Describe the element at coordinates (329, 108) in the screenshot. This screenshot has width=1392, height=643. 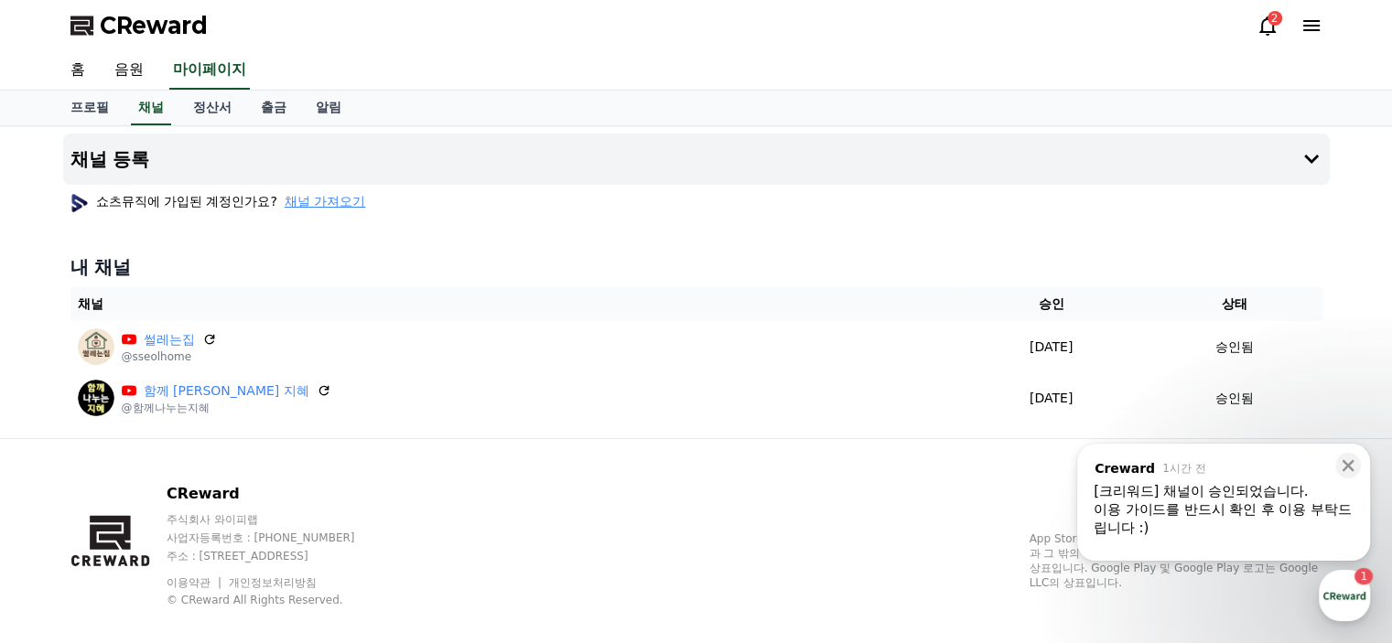
I see `a: 알림` at that location.